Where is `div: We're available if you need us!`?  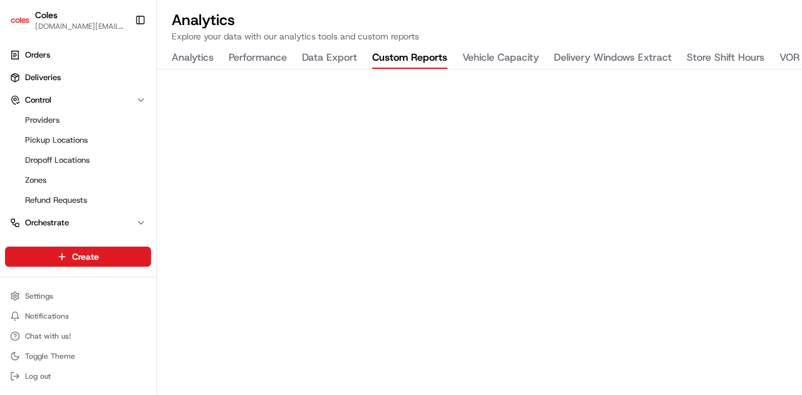
div: We're available if you need us! is located at coordinates (100, 137).